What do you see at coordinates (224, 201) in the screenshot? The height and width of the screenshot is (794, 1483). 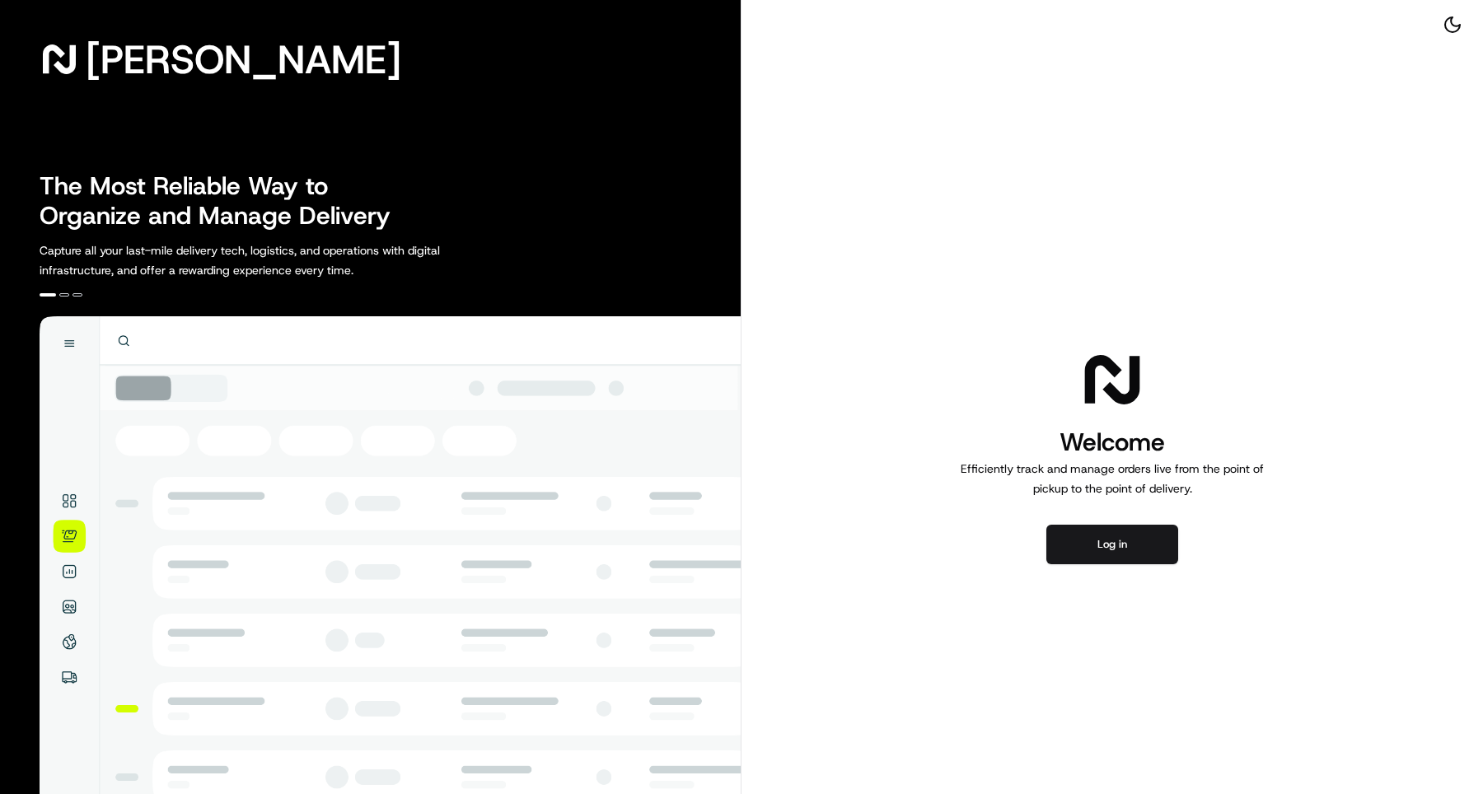 I see `h2: The Most Reliable Way to Organize and Manage Delivery` at bounding box center [224, 201].